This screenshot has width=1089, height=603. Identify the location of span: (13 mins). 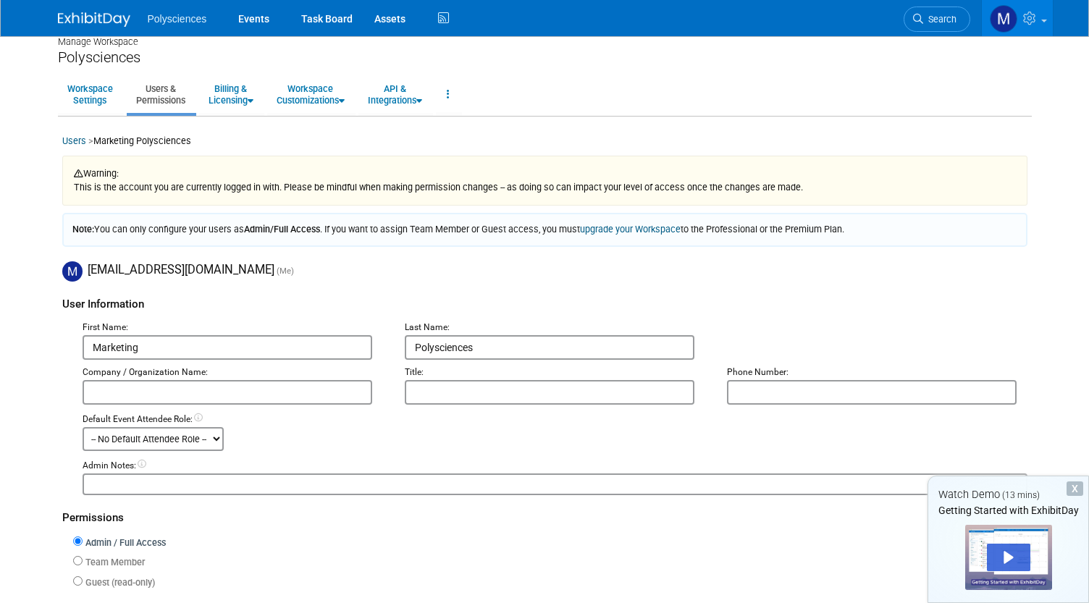
(1021, 495).